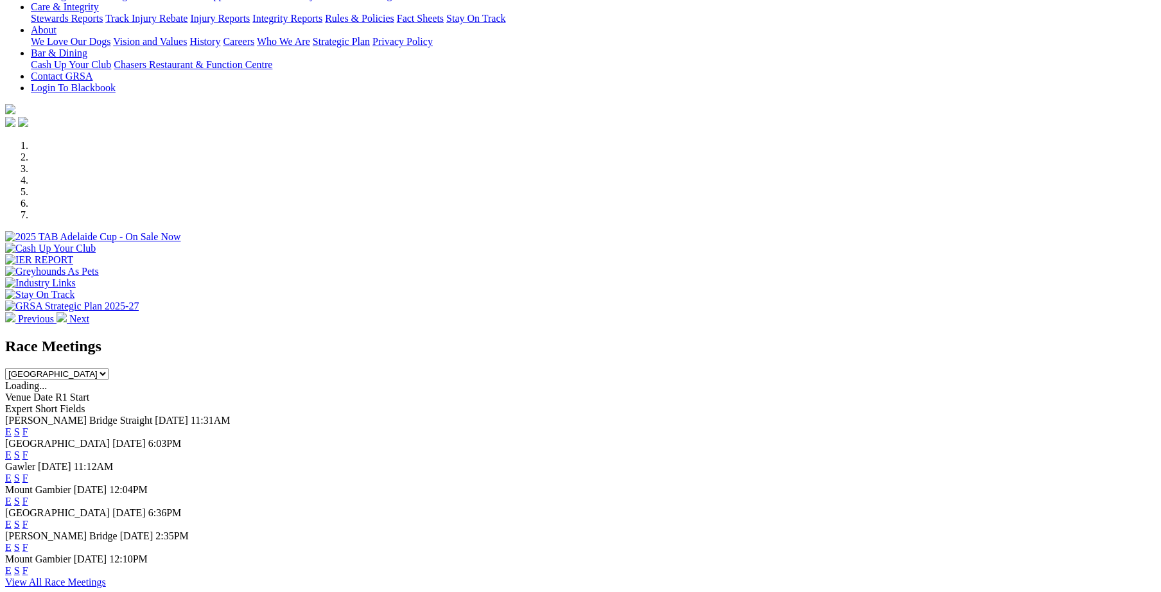  What do you see at coordinates (40, 295) in the screenshot?
I see `img: Stay On Track` at bounding box center [40, 295].